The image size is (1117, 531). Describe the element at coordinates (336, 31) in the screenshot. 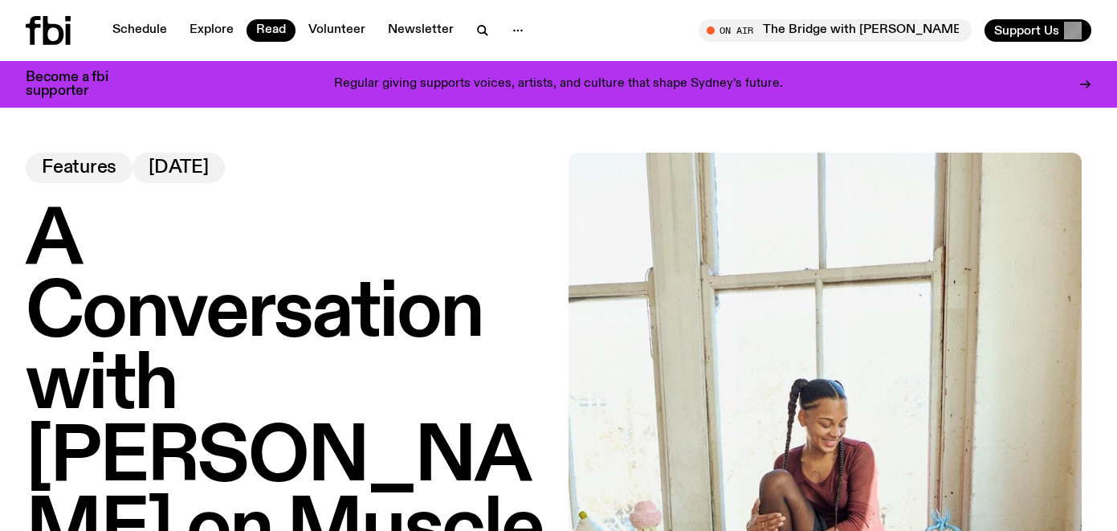

I see `a: Volunteer` at that location.